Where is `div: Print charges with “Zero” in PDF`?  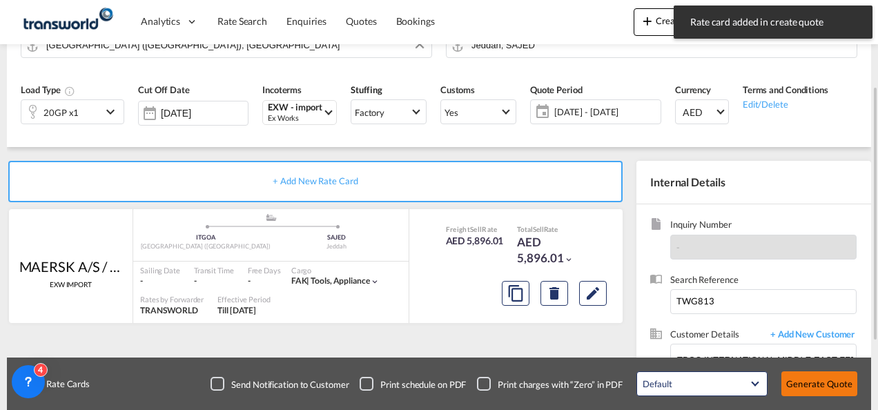 div: Print charges with “Zero” in PDF is located at coordinates (560, 384).